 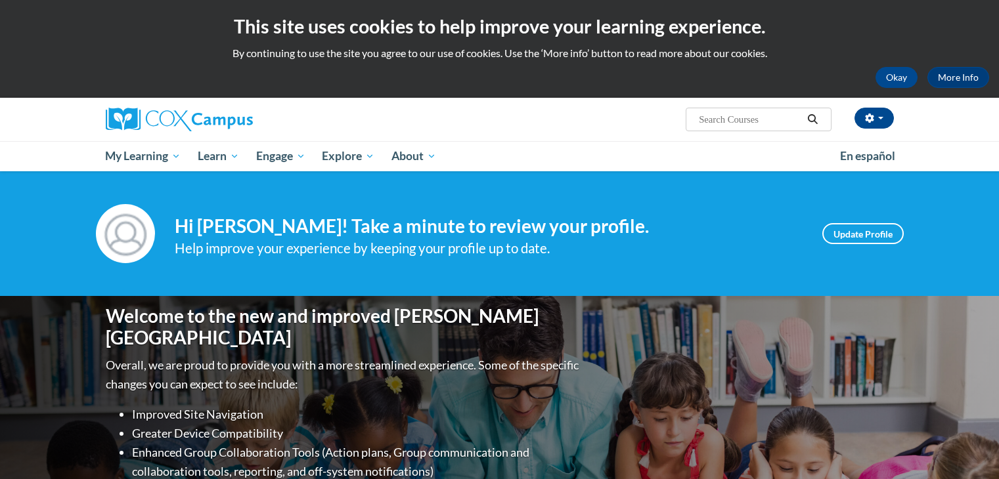 What do you see at coordinates (867, 156) in the screenshot?
I see `a: En español` at bounding box center [867, 156].